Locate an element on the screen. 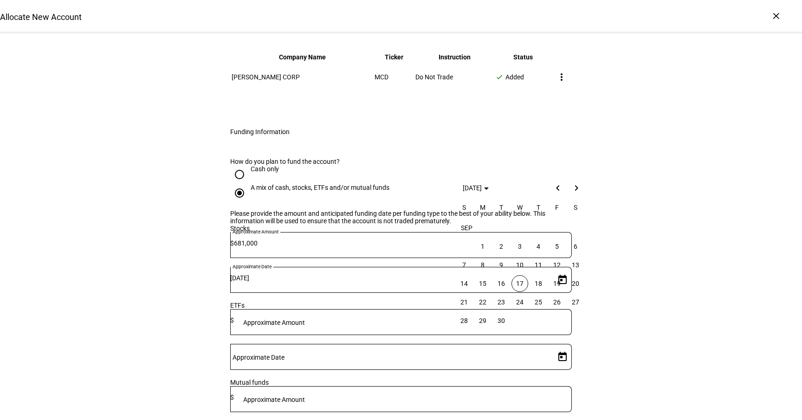 This screenshot has width=802, height=420. span: 1 is located at coordinates (483, 246).